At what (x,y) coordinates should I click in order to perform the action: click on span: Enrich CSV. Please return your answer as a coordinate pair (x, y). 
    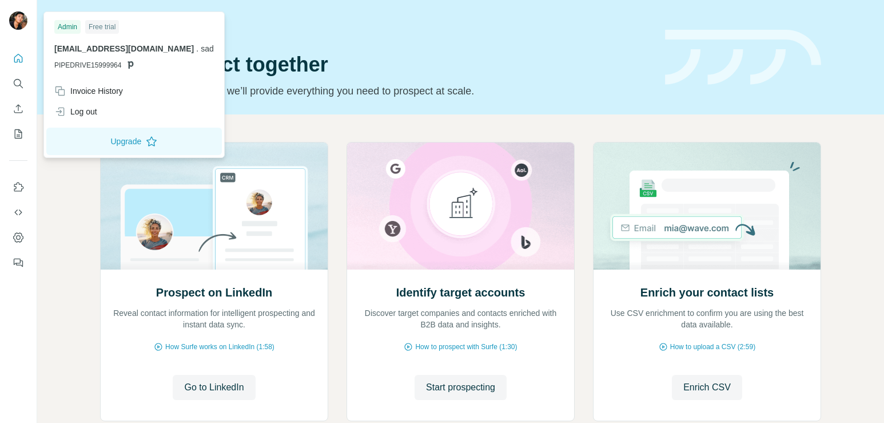
    Looking at the image, I should click on (707, 387).